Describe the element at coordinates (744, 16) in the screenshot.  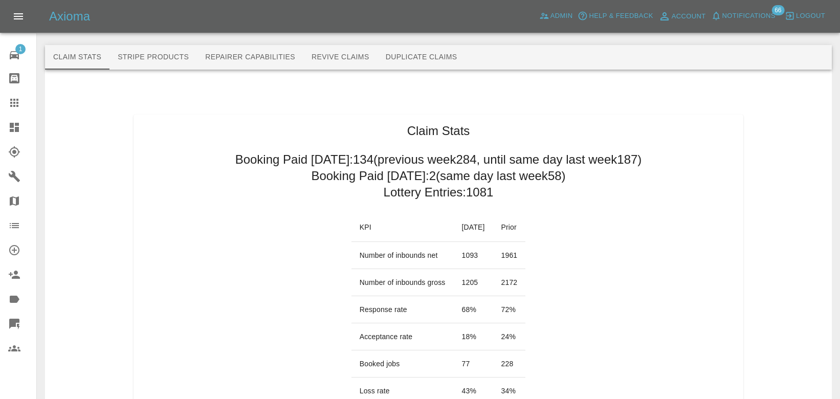
I see `button: Notifications` at that location.